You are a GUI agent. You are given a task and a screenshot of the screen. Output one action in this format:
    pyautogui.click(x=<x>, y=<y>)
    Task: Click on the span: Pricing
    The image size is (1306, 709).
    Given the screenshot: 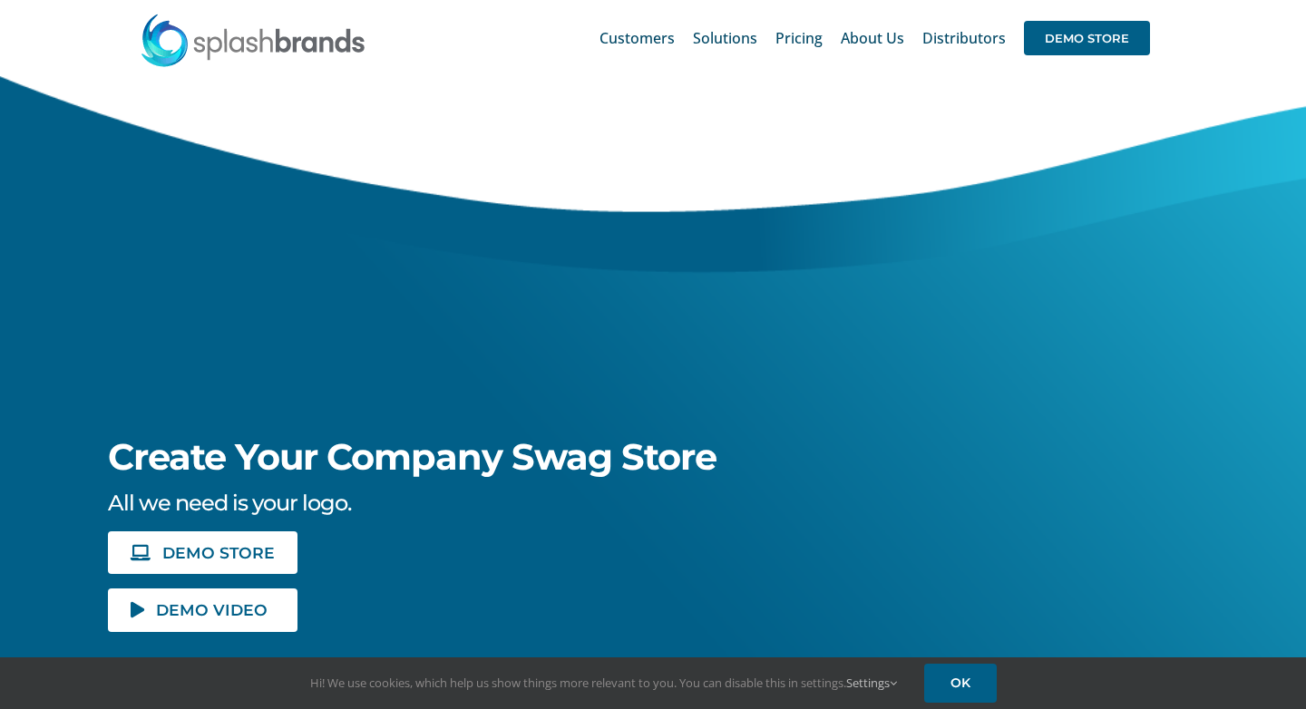 What is the action you would take?
    pyautogui.click(x=799, y=38)
    